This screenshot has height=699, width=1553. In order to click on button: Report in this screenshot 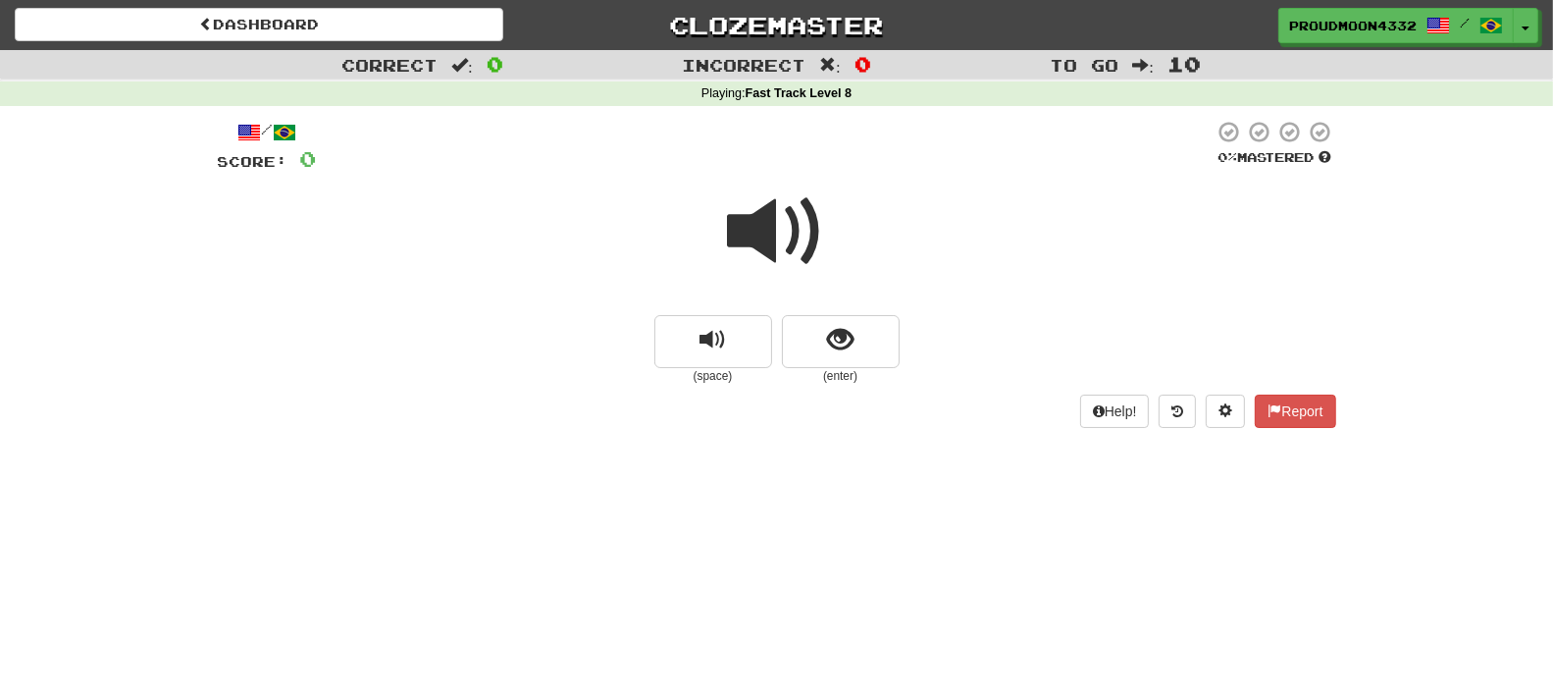, I will do `click(1295, 411)`.